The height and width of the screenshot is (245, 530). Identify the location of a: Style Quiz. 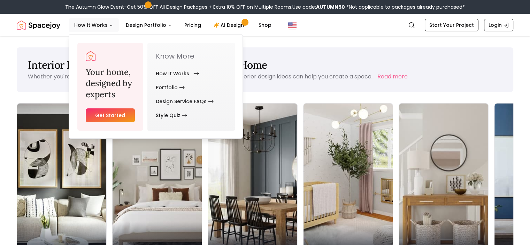
(172, 115).